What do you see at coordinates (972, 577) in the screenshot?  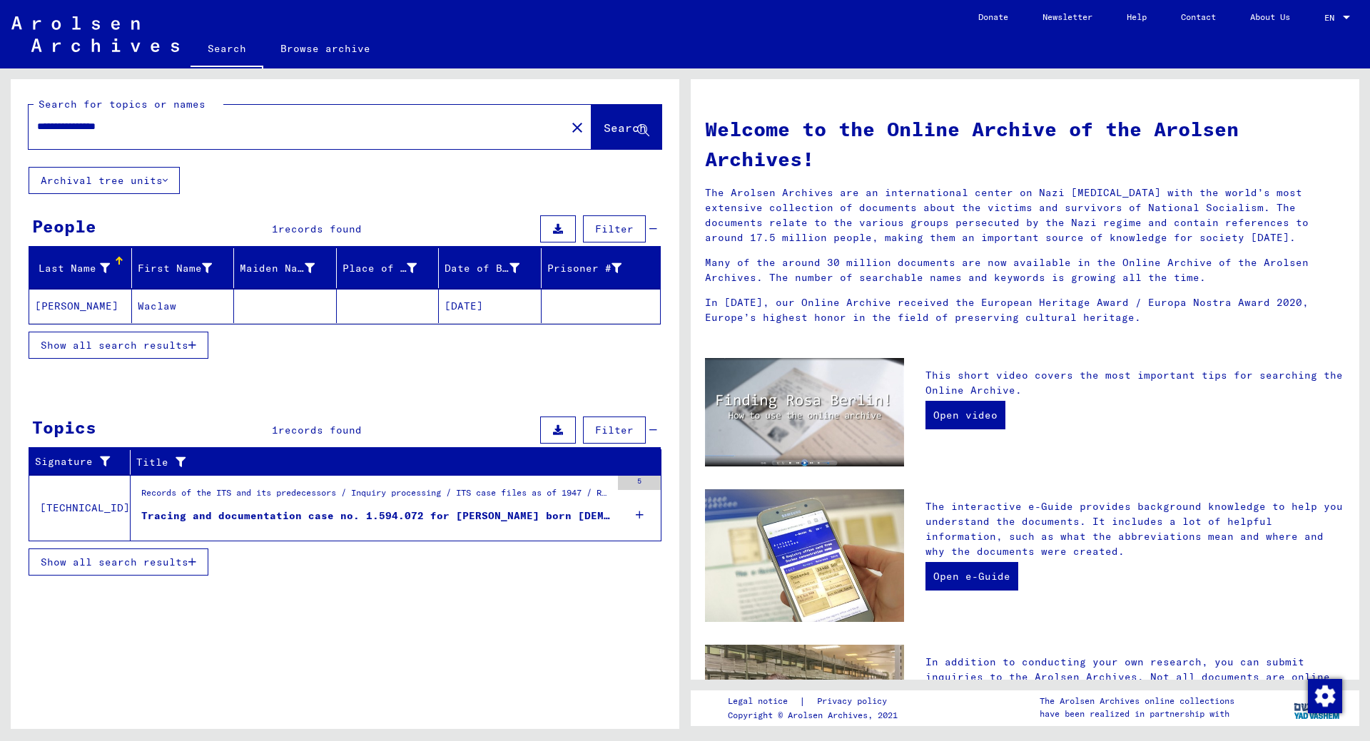 I see `a: Open e-Guide` at bounding box center [972, 577].